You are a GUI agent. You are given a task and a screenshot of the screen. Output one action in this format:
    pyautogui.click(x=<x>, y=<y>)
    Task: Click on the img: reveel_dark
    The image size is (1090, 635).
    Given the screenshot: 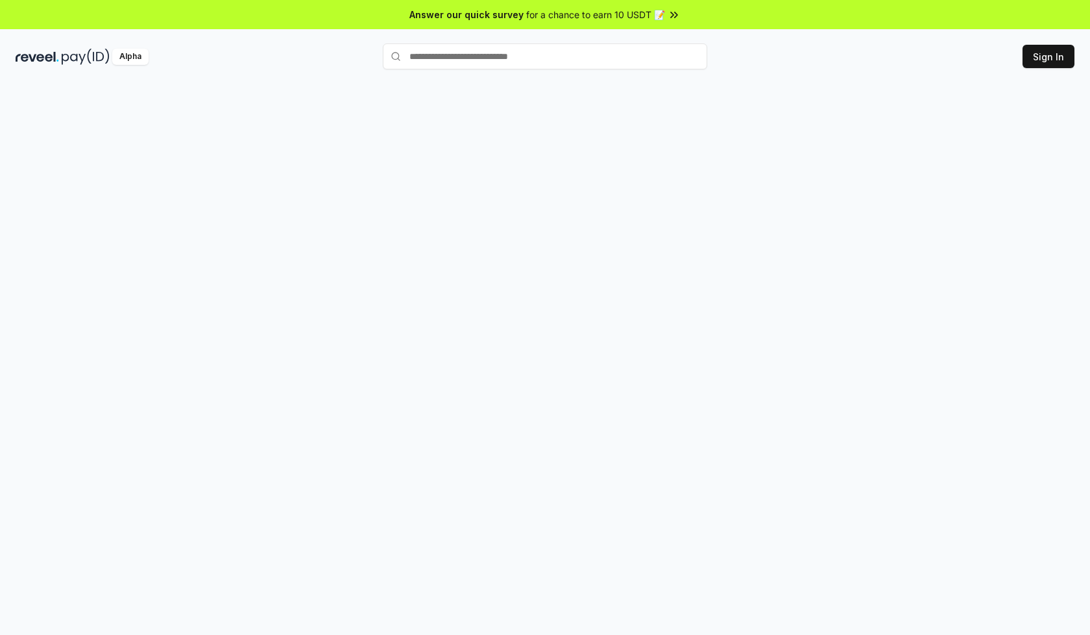 What is the action you would take?
    pyautogui.click(x=37, y=56)
    